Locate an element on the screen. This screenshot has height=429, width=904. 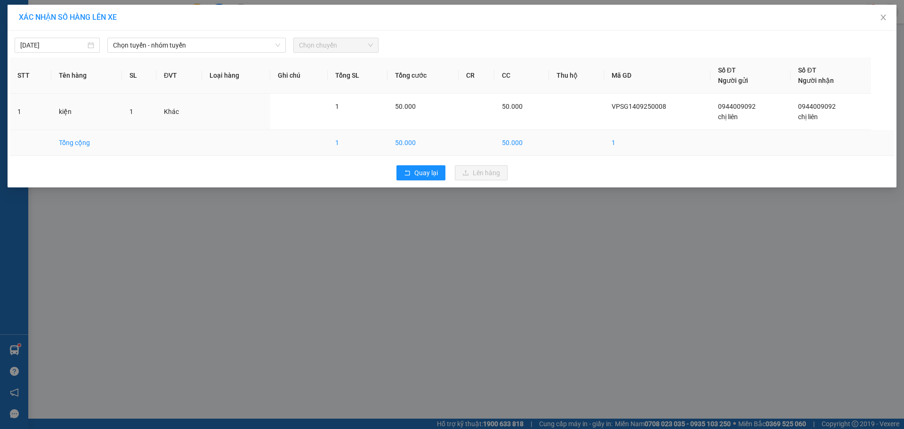
th: SL is located at coordinates (139, 75).